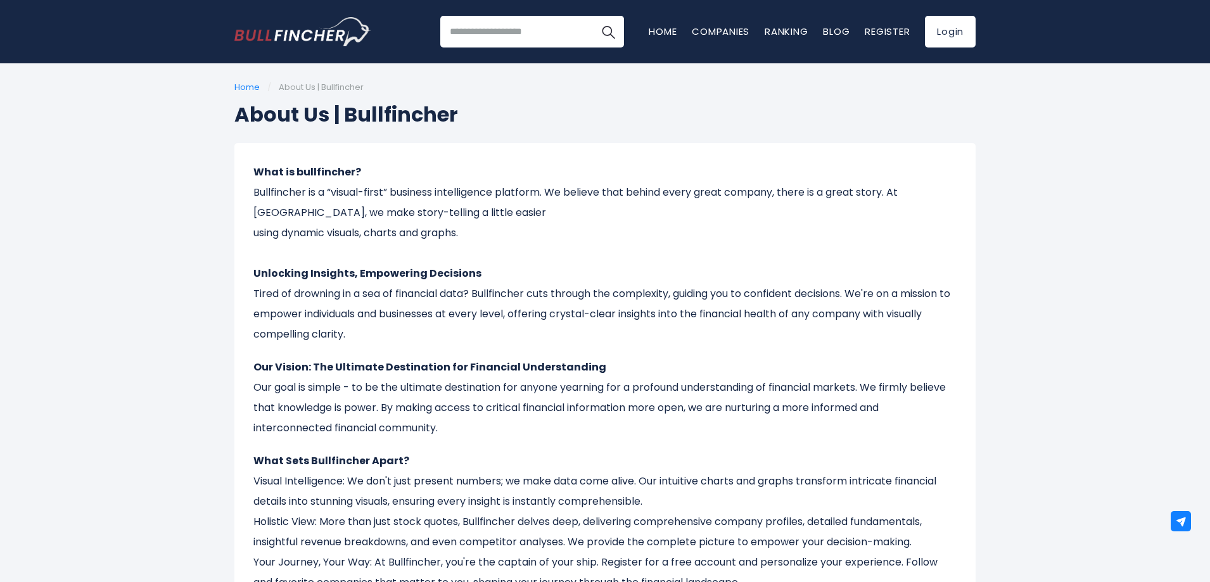  What do you see at coordinates (307, 172) in the screenshot?
I see `strong: What is bullfincher?` at bounding box center [307, 172].